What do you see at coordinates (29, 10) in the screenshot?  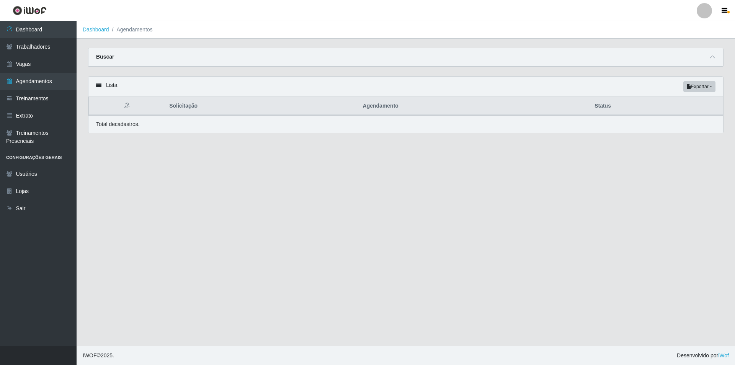 I see `img: CoreUI Logo` at bounding box center [29, 10].